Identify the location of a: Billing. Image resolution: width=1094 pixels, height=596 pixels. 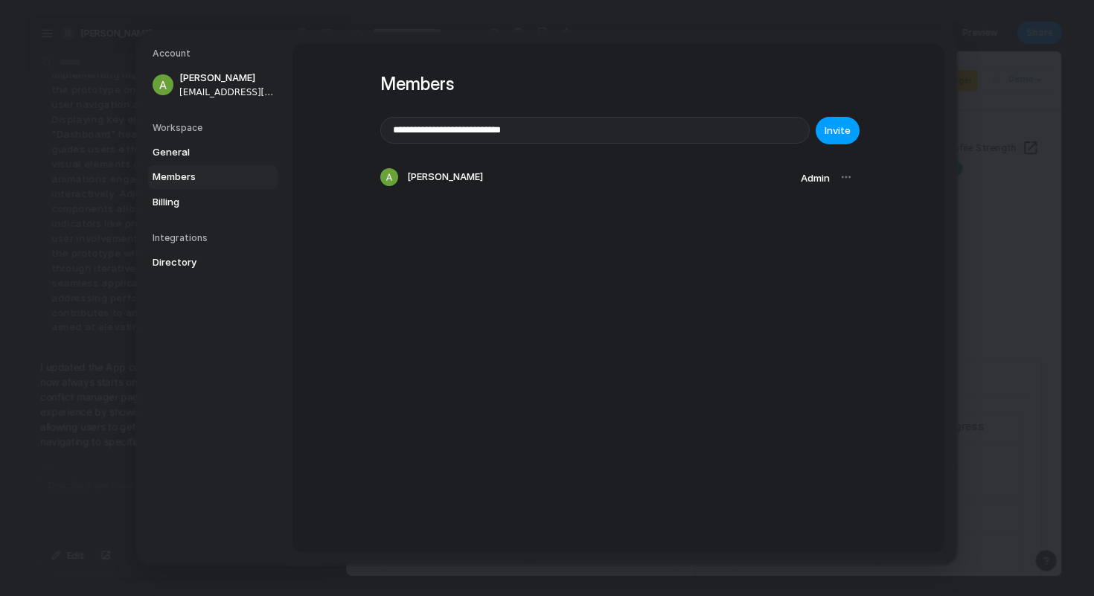
(213, 202).